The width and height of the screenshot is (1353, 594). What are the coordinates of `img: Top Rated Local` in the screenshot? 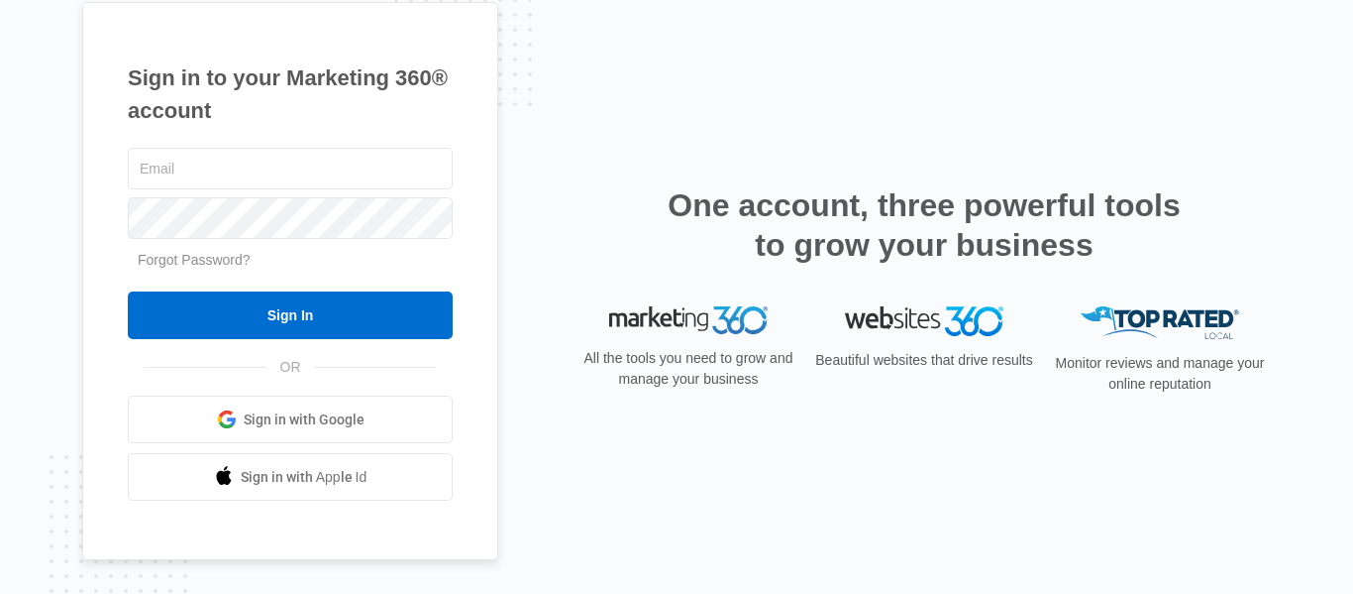 It's located at (1160, 322).